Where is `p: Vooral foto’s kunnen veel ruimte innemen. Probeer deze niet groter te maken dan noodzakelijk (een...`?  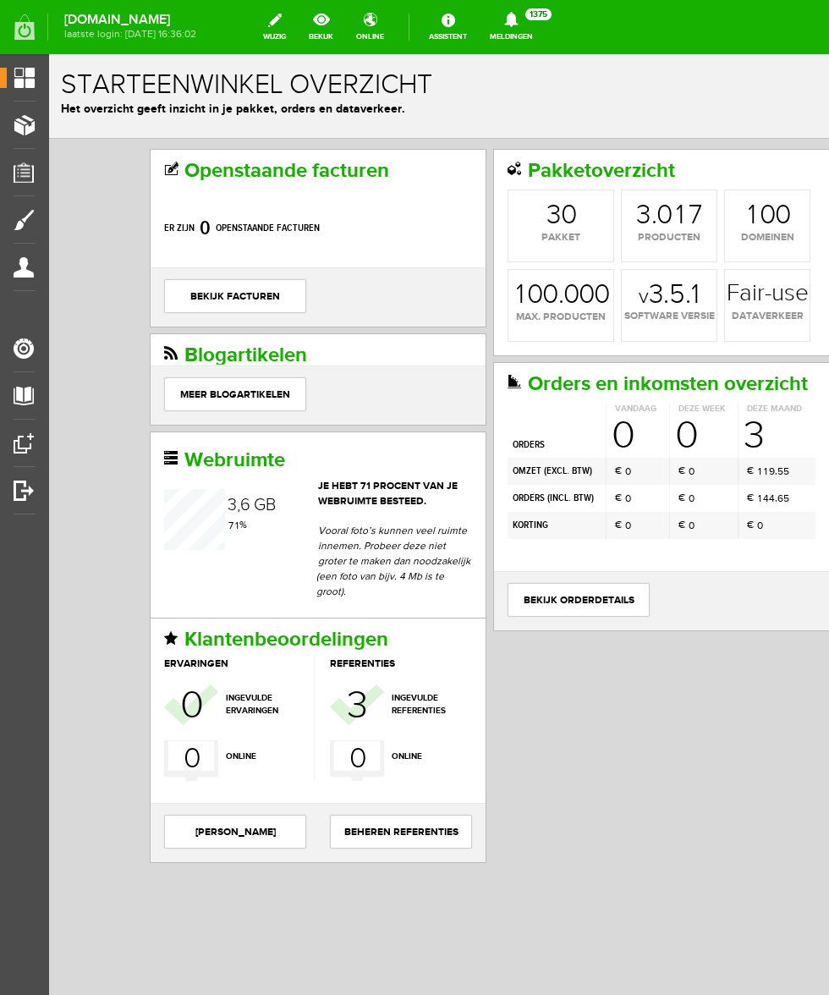 p: Vooral foto’s kunnen veel ruimte innemen. Probeer deze niet groter te maken dan noodzakelijk (een... is located at coordinates (345, 507).